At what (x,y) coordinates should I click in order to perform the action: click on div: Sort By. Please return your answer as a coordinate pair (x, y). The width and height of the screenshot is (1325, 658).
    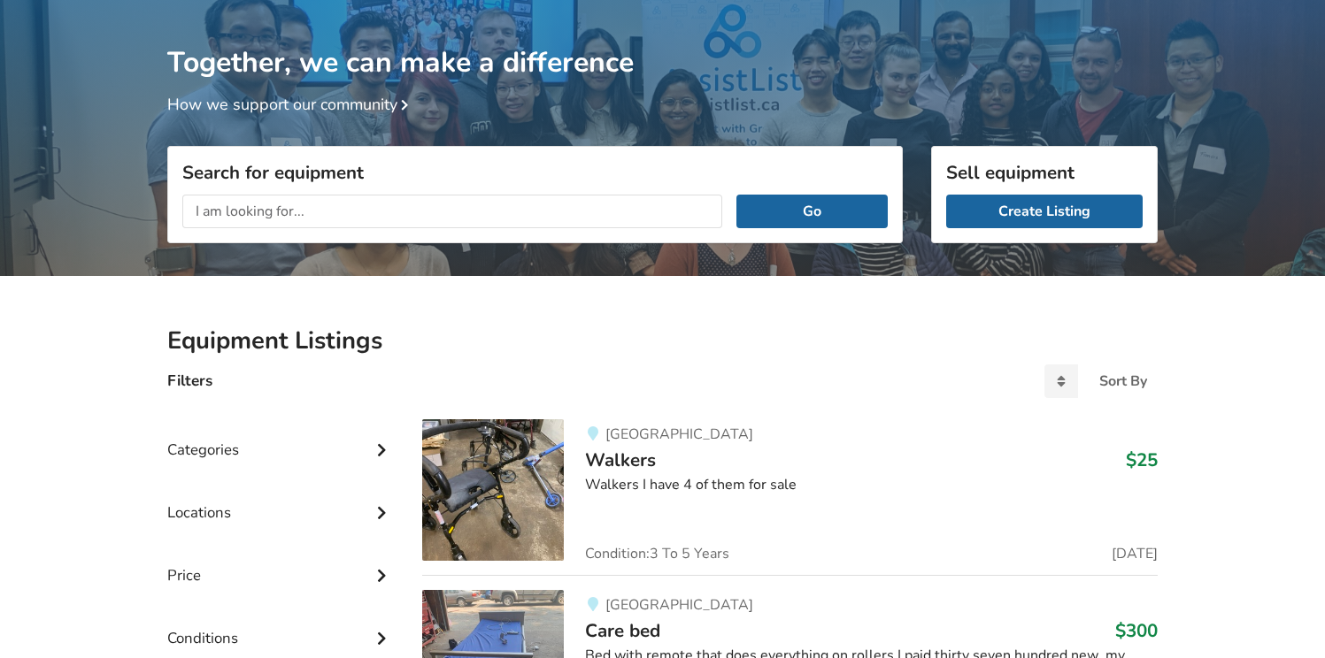
    Looking at the image, I should click on (1123, 381).